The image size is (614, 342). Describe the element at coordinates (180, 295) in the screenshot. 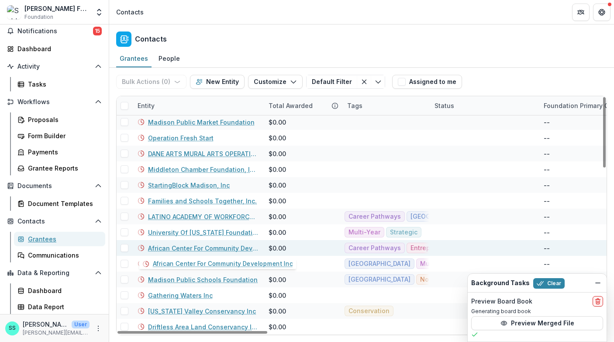

I see `a: Gathering Waters Inc` at that location.